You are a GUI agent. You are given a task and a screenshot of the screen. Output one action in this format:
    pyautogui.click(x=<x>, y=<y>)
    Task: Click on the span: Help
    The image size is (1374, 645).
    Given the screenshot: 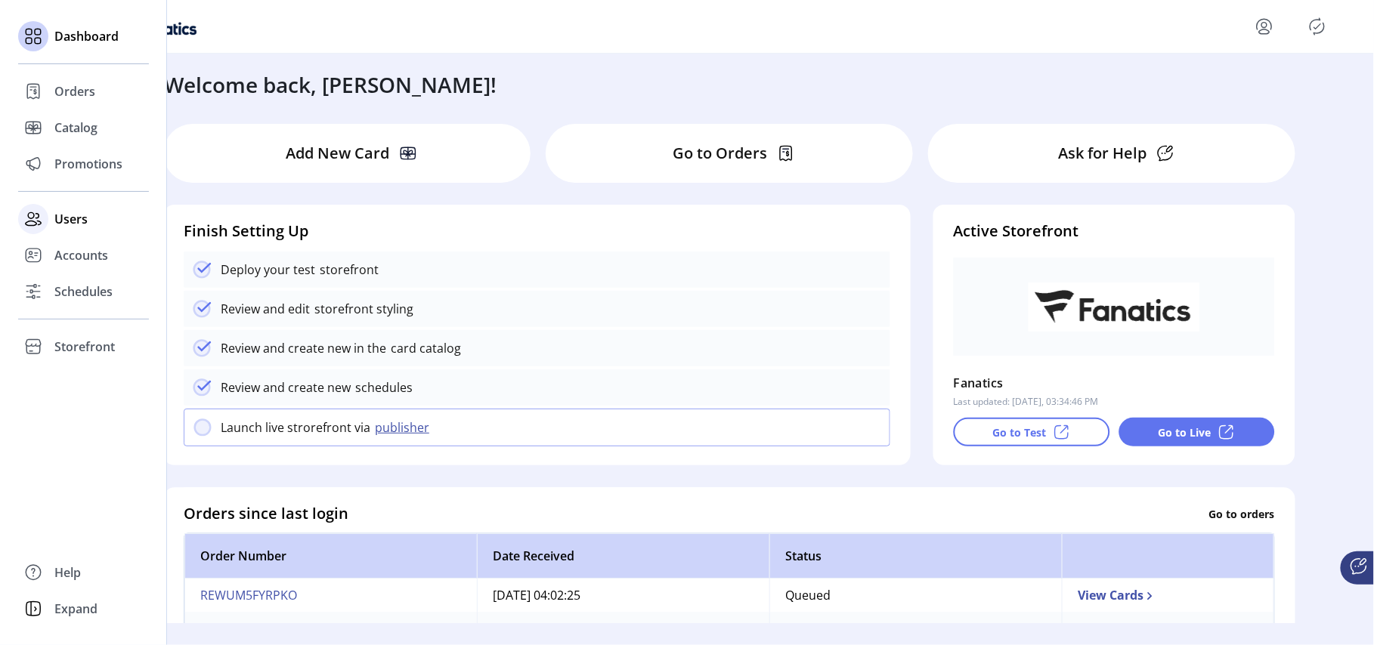 What is the action you would take?
    pyautogui.click(x=67, y=573)
    